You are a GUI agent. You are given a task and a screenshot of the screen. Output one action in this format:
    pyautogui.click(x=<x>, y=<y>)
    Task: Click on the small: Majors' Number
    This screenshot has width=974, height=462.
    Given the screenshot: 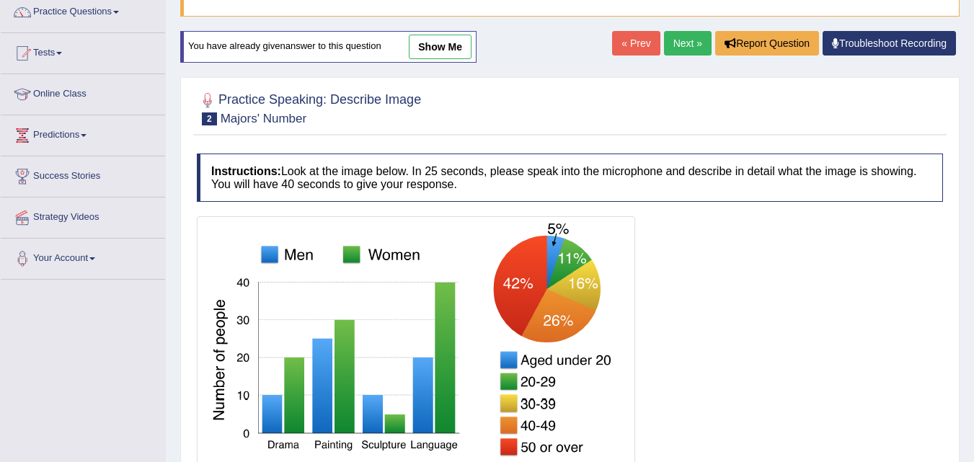 What is the action you would take?
    pyautogui.click(x=263, y=118)
    